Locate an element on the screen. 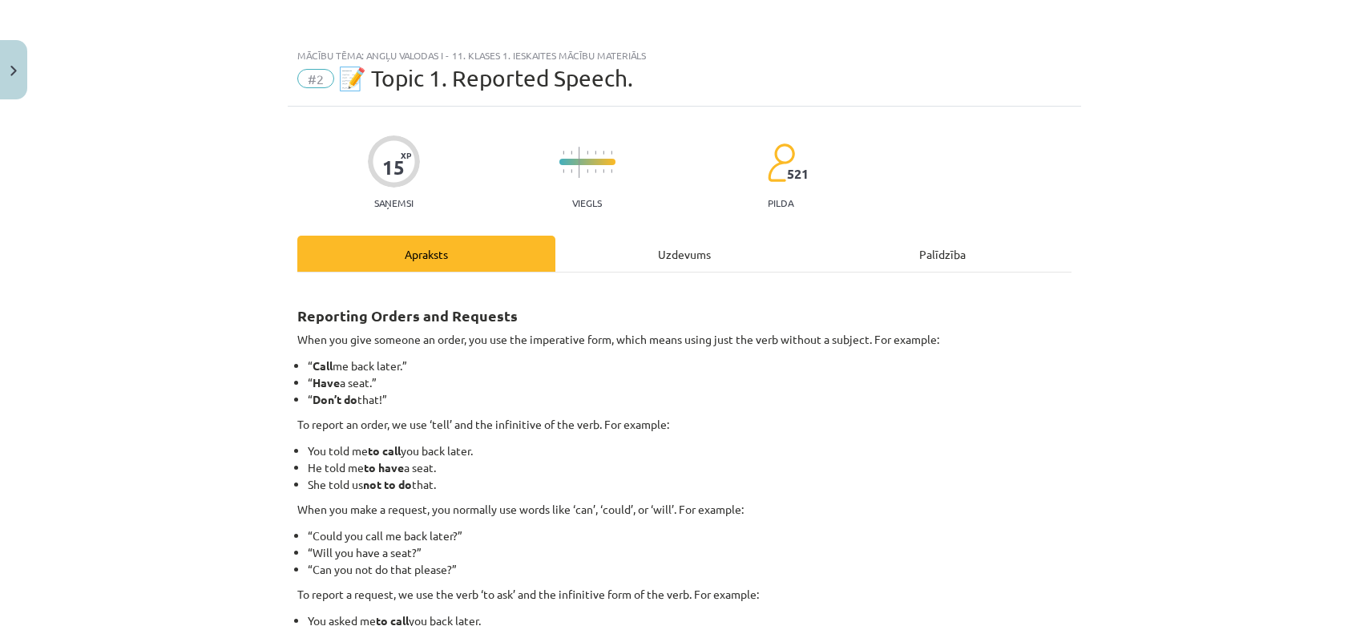  img: icon-long-line-d9ea69661e0d244f92f715978eff75569469978d946b2353a9bb055b3ed8787d.svg is located at coordinates (579, 162).